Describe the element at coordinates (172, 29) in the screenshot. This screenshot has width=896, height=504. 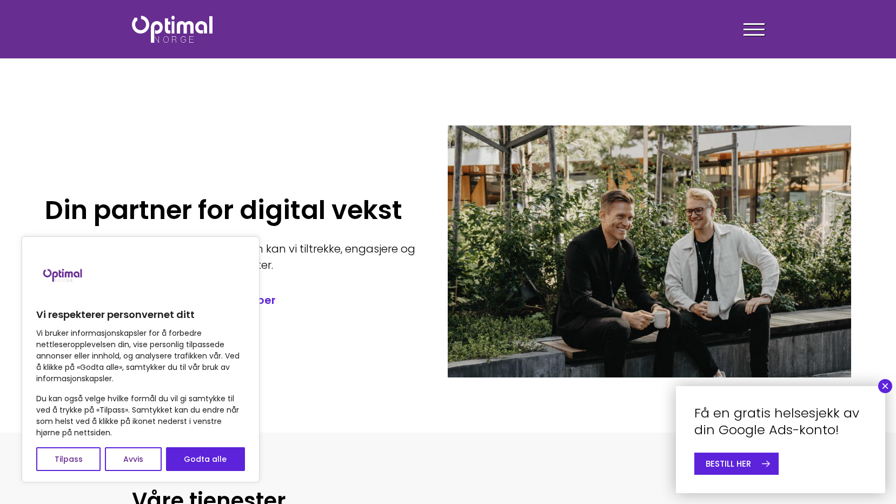
I see `img: Optimal Norge` at that location.